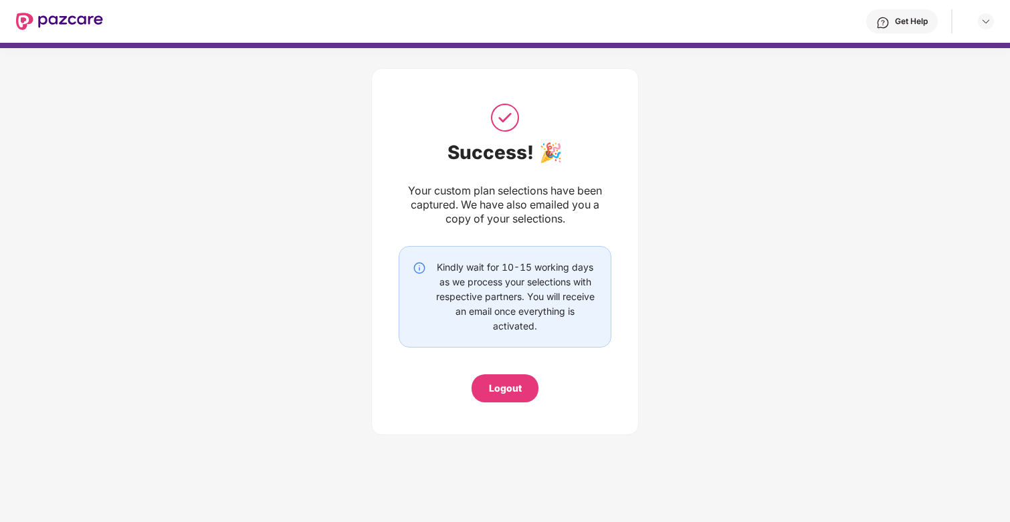 The image size is (1010, 522). I want to click on img: svg+xml;base64,PHN2ZyBpZD0iSW5mby0yMHgyMCIgeG1sbnM9Imh0dHA6Ly93d3cudzMub3JnLzIwMDAvc3ZnIiB3aWR0aD..., so click(419, 268).